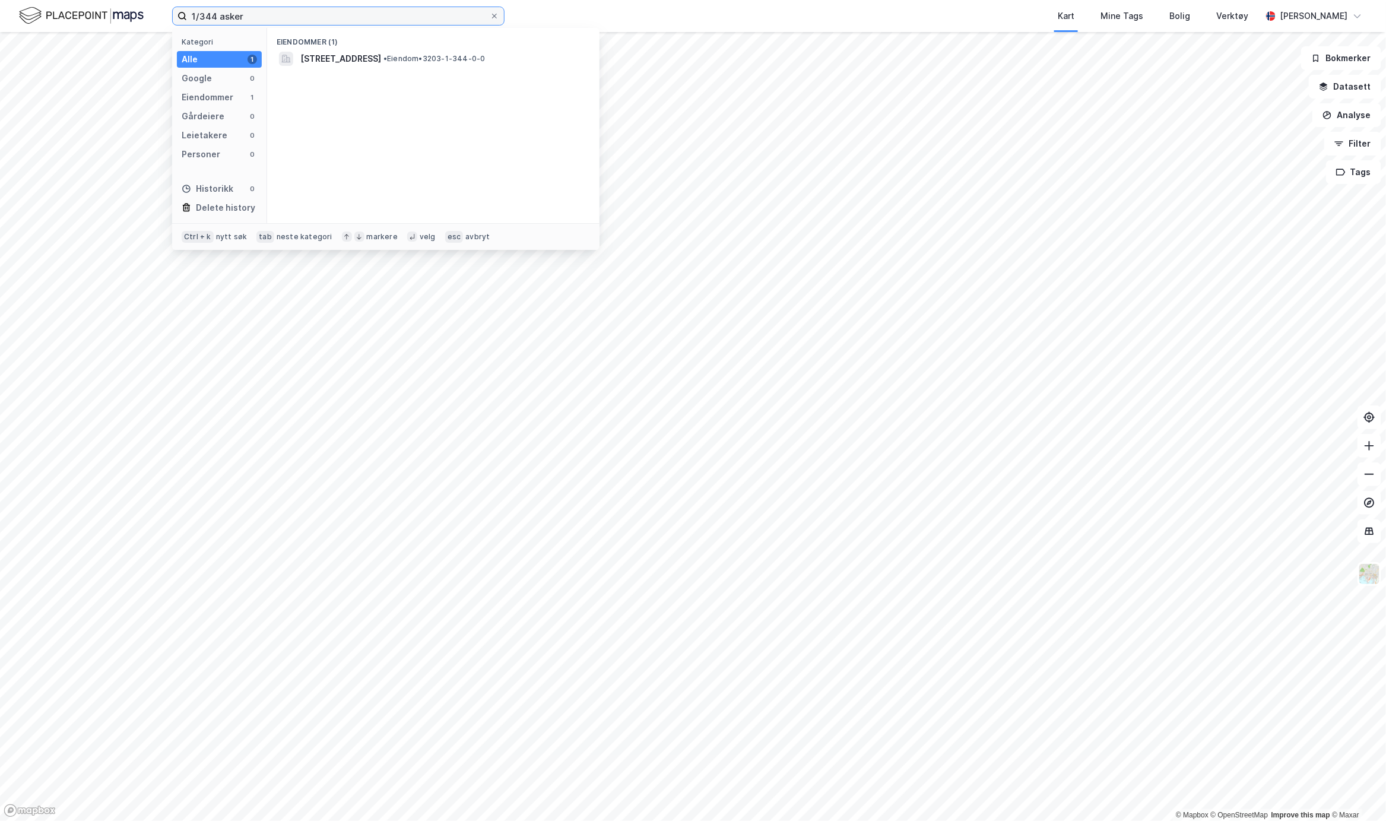 This screenshot has width=1386, height=821. Describe the element at coordinates (1066, 16) in the screenshot. I see `div: Kart` at that location.